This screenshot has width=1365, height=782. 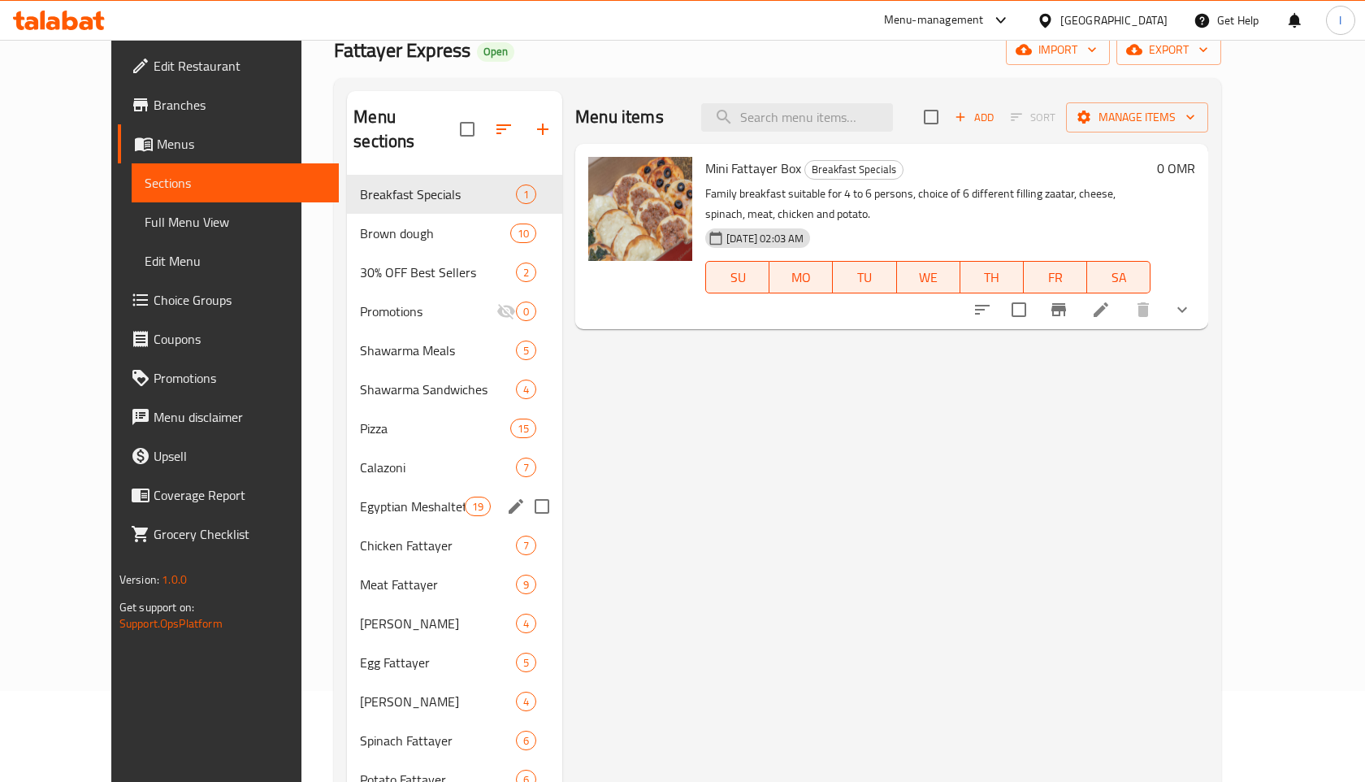 What do you see at coordinates (435, 233) in the screenshot?
I see `span: Brown dough` at bounding box center [435, 233].